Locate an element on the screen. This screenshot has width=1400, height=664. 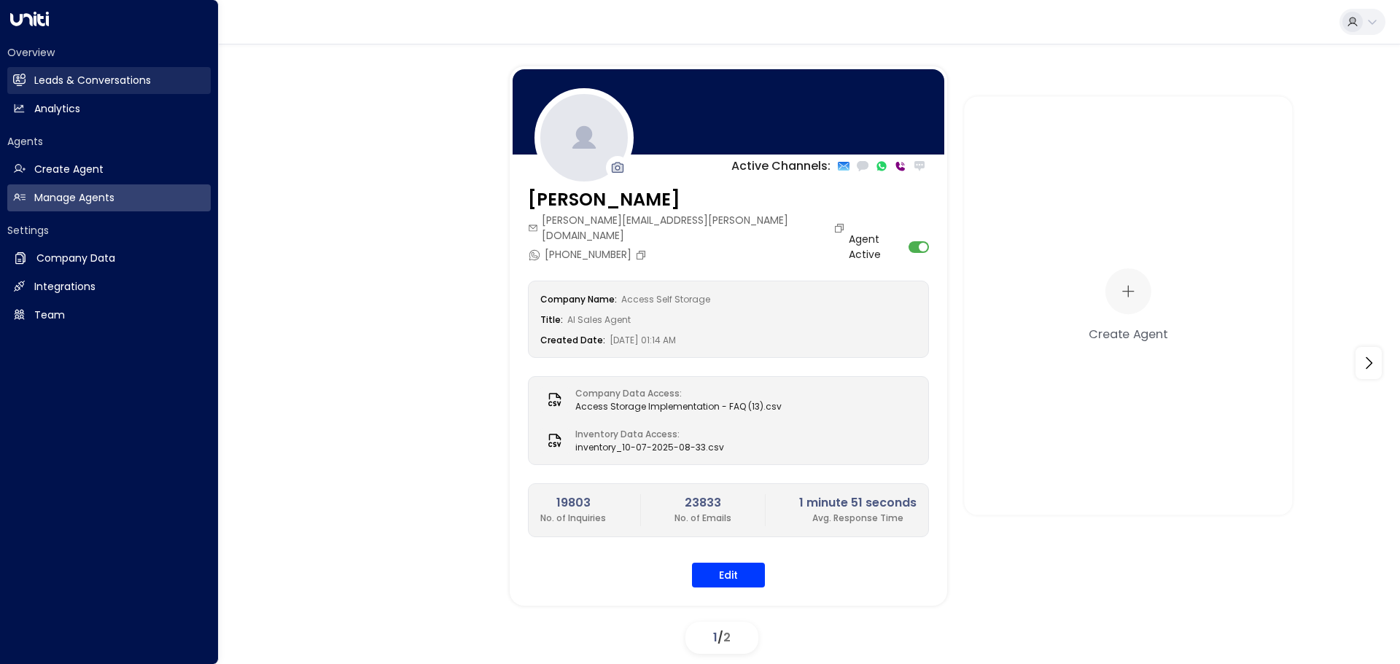
a: Analytics is located at coordinates (109, 109).